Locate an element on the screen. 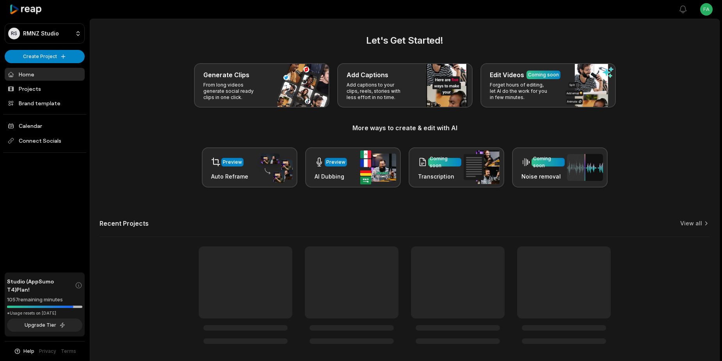  a: Brand template is located at coordinates (44, 103).